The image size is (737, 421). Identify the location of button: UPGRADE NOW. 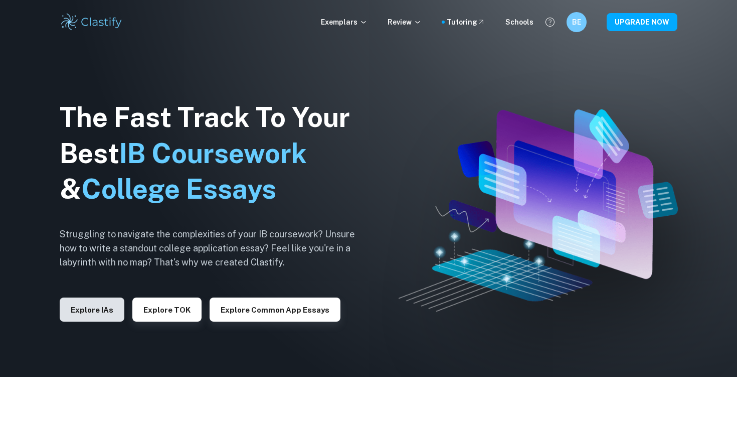
(642, 22).